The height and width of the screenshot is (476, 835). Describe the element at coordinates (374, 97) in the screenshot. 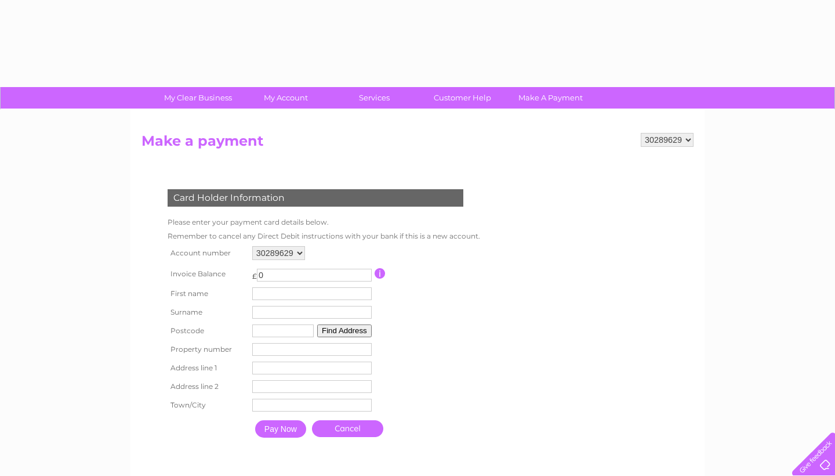

I see `a: Services` at that location.